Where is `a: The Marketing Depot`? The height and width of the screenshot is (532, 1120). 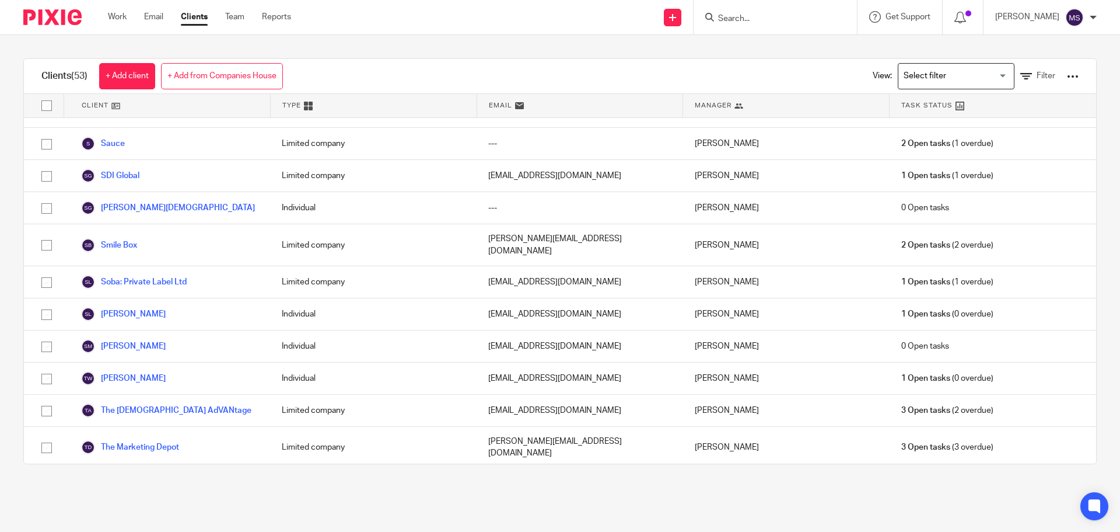
a: The Marketing Depot is located at coordinates (130, 447).